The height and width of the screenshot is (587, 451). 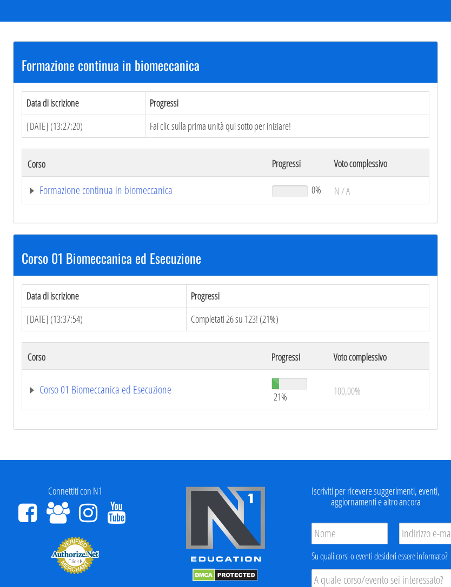 What do you see at coordinates (225, 575) in the screenshot?
I see `img: Stato di protezione DMCA.com` at bounding box center [225, 575].